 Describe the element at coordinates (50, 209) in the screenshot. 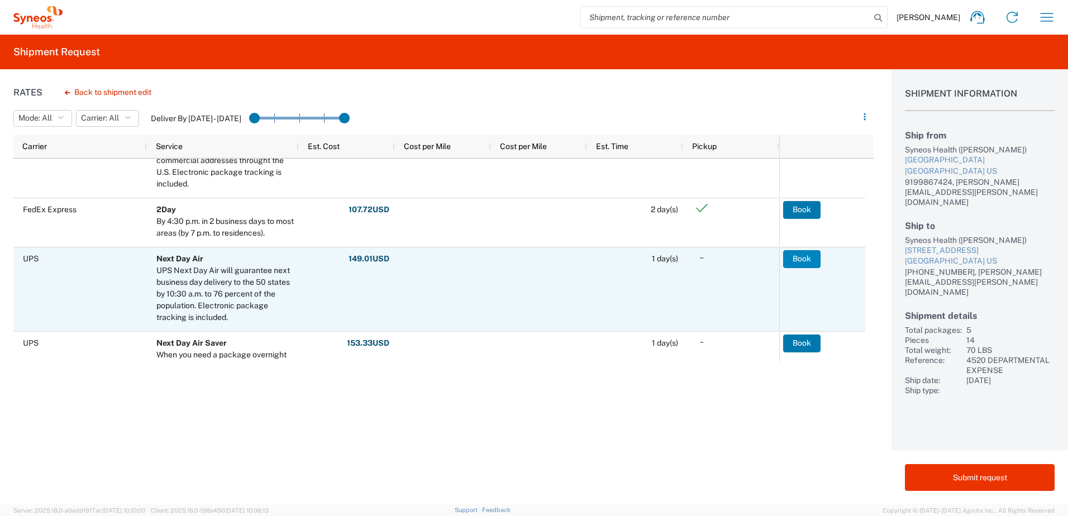

I see `span: FedEx Express` at that location.